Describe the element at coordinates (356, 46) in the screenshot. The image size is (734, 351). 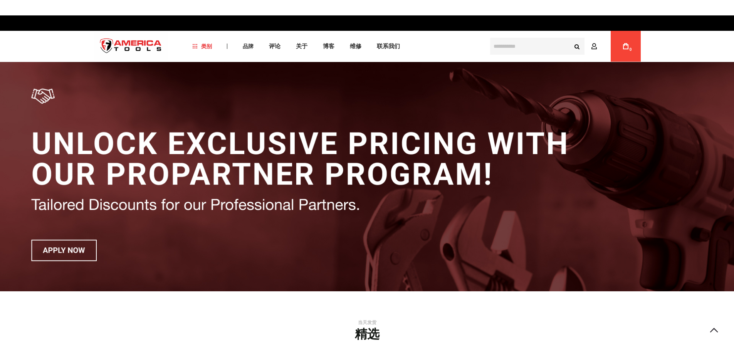
I see `a: 维修` at that location.